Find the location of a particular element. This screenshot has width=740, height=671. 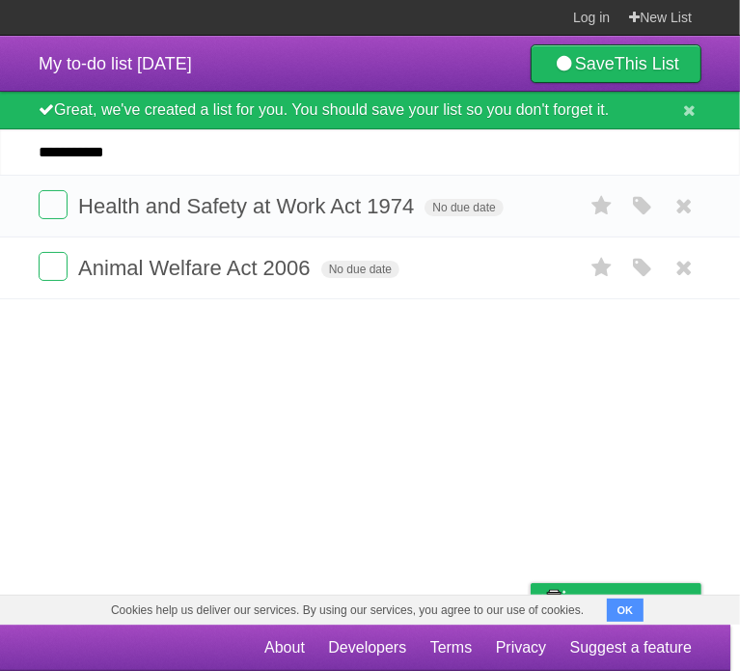

a: Developers is located at coordinates (367, 648).